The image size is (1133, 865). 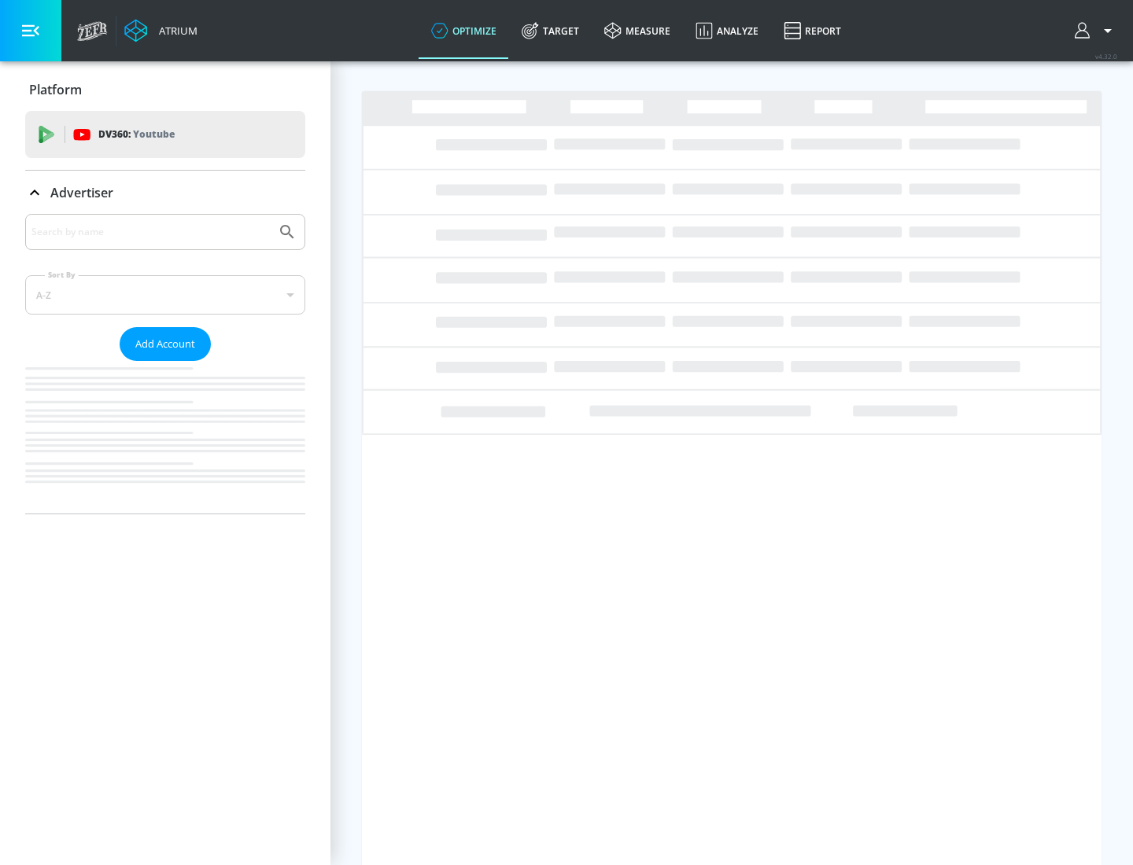 What do you see at coordinates (136, 134) in the screenshot?
I see `p: DV360:` at bounding box center [136, 134].